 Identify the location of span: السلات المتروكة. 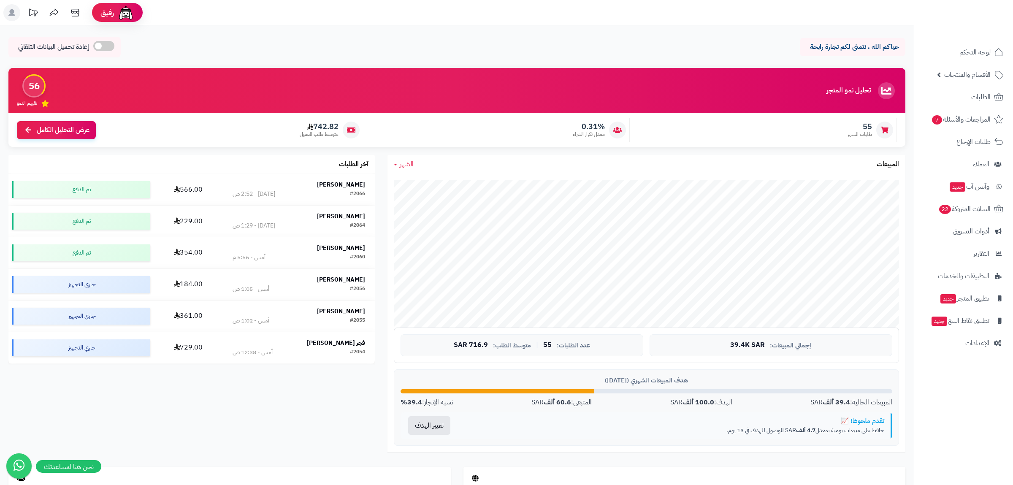
(964, 209).